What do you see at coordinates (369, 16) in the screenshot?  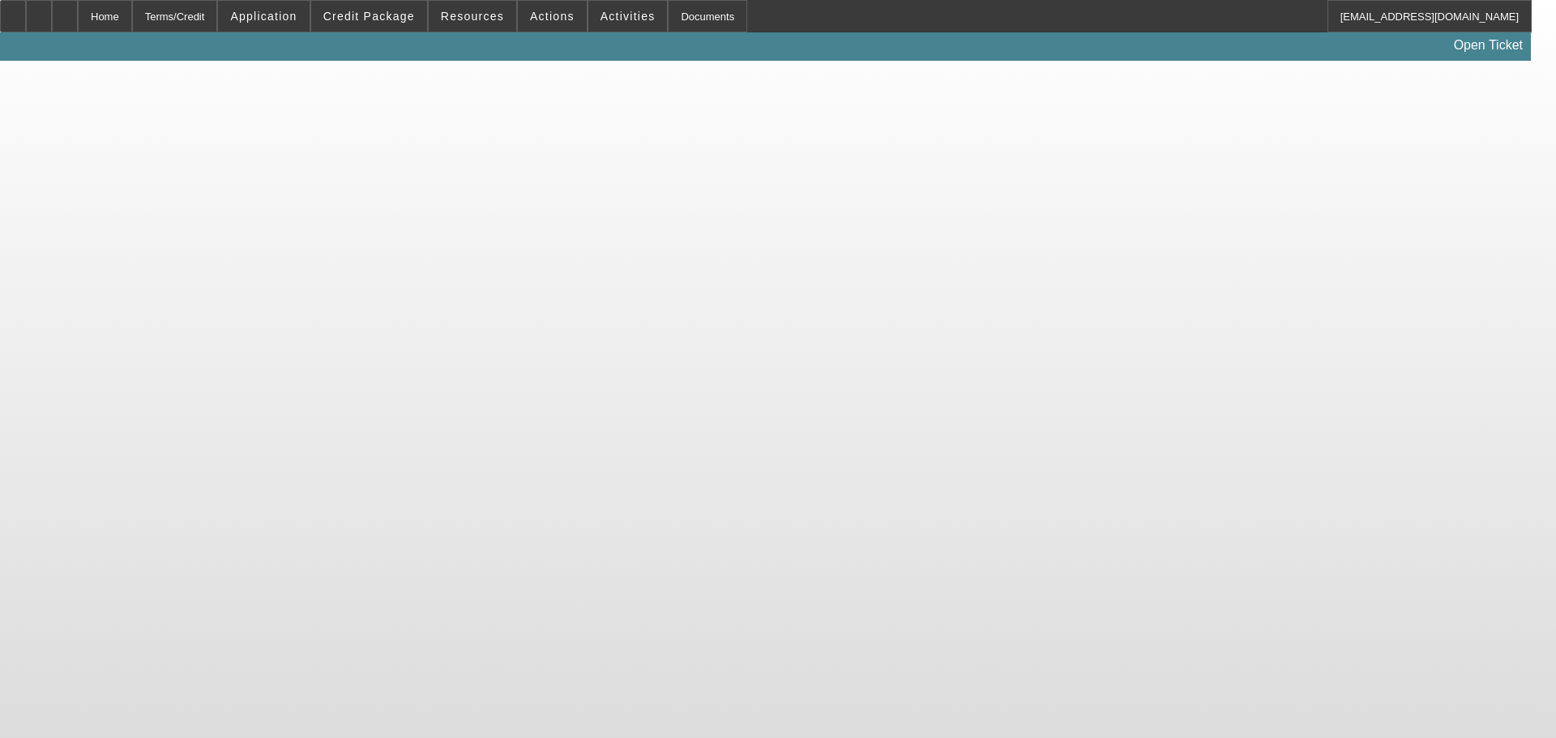 I see `button: Credit Package` at bounding box center [369, 16].